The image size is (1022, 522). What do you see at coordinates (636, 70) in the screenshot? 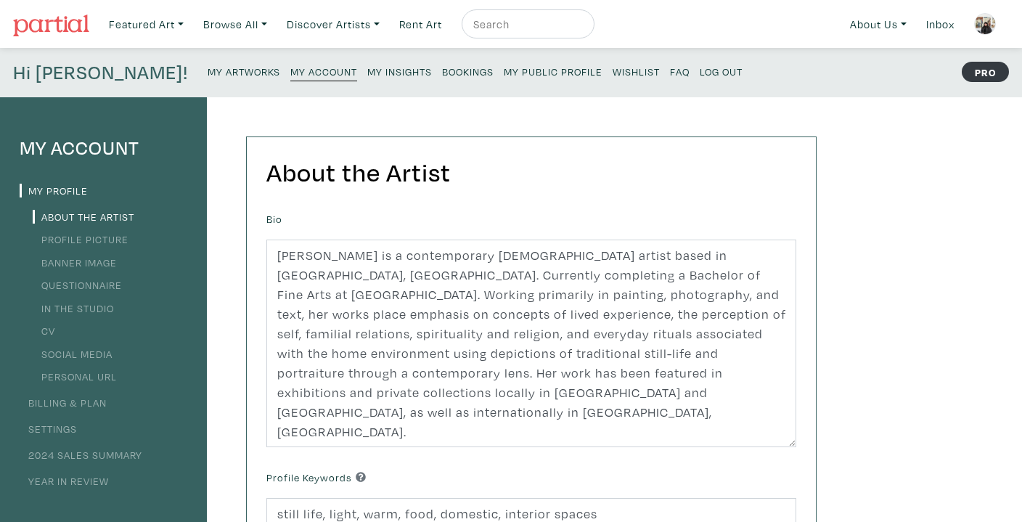
I see `a: Wishlist` at bounding box center [636, 70].